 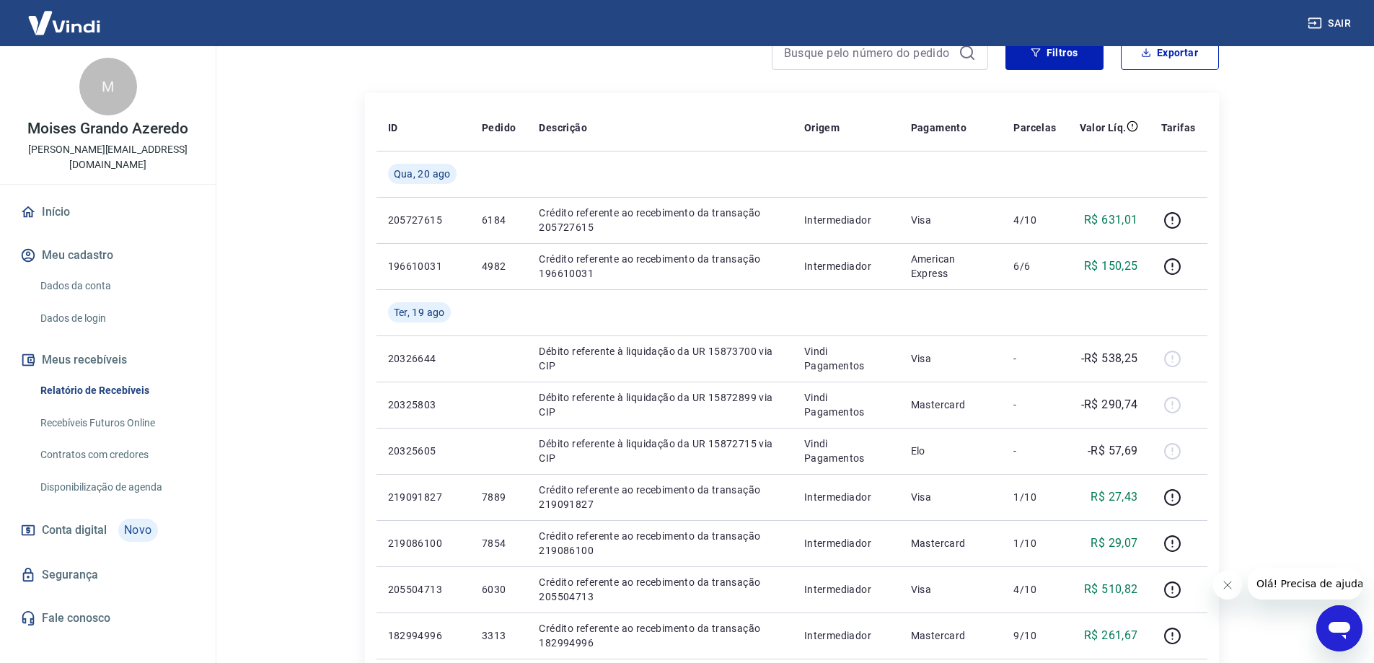 I want to click on span: Novo, so click(x=138, y=530).